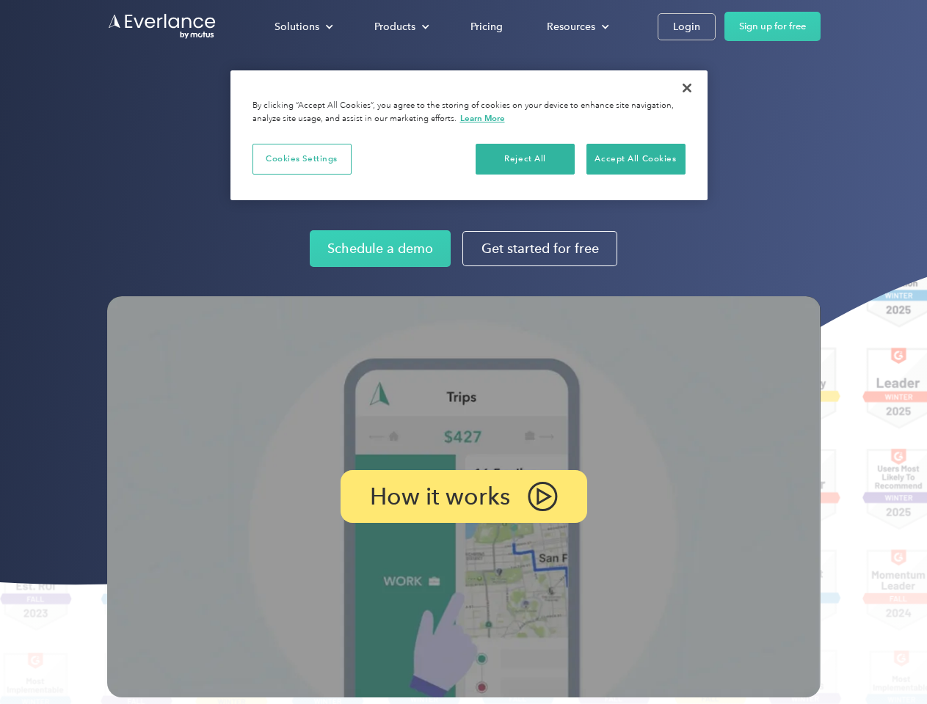 The width and height of the screenshot is (927, 704). What do you see at coordinates (439, 497) in the screenshot?
I see `p: How it works` at bounding box center [439, 497].